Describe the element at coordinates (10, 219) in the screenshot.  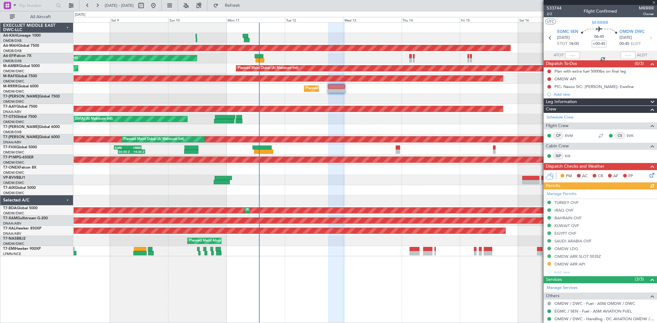
I see `span: T7-XAM` at that location.